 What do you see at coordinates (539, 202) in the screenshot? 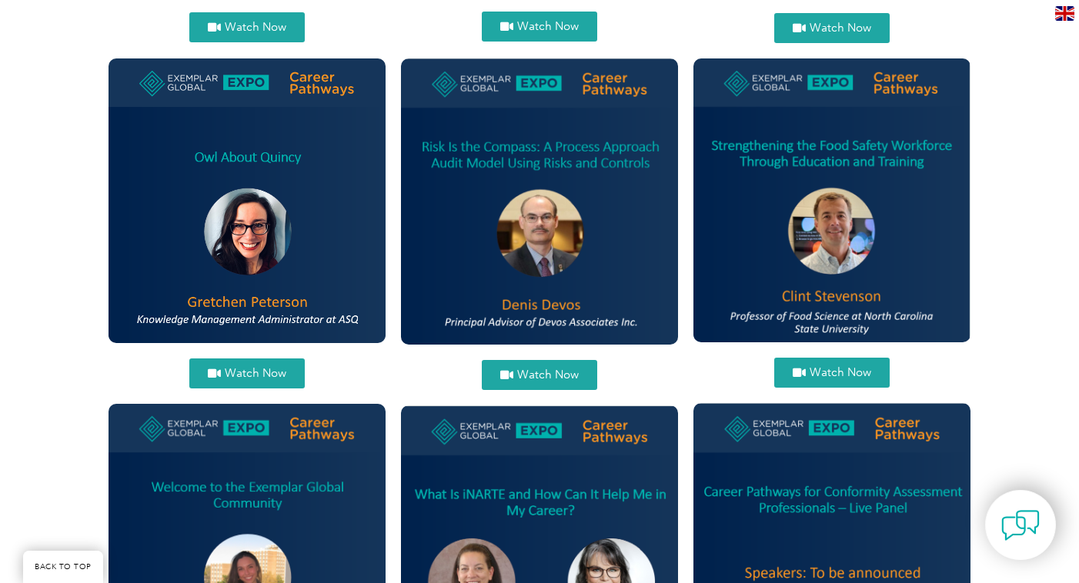
I see `img: Denis` at bounding box center [539, 202].